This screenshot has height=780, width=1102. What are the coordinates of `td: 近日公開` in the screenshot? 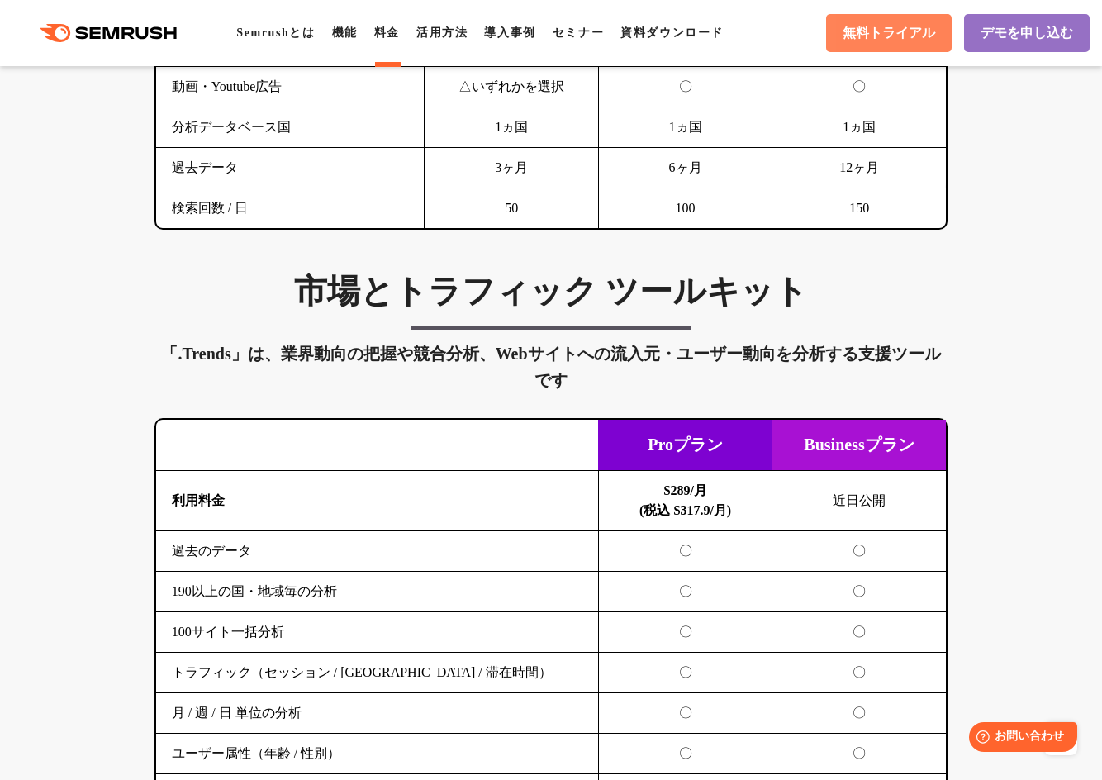 It's located at (859, 501).